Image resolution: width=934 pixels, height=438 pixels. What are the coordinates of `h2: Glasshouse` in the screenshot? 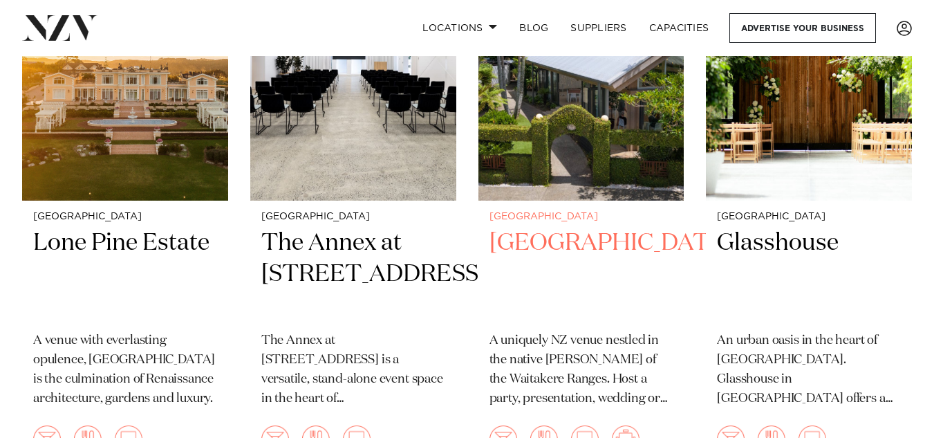 It's located at (809, 274).